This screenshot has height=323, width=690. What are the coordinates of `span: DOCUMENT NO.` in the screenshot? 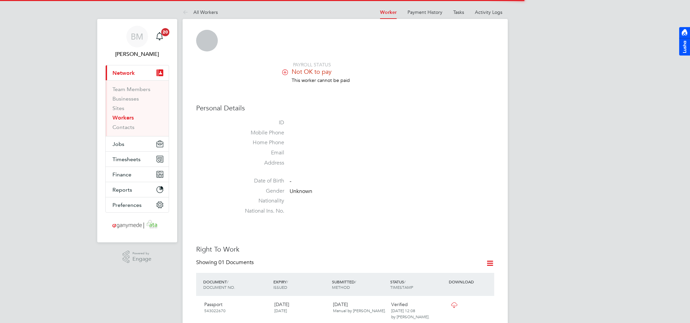 It's located at (219, 287).